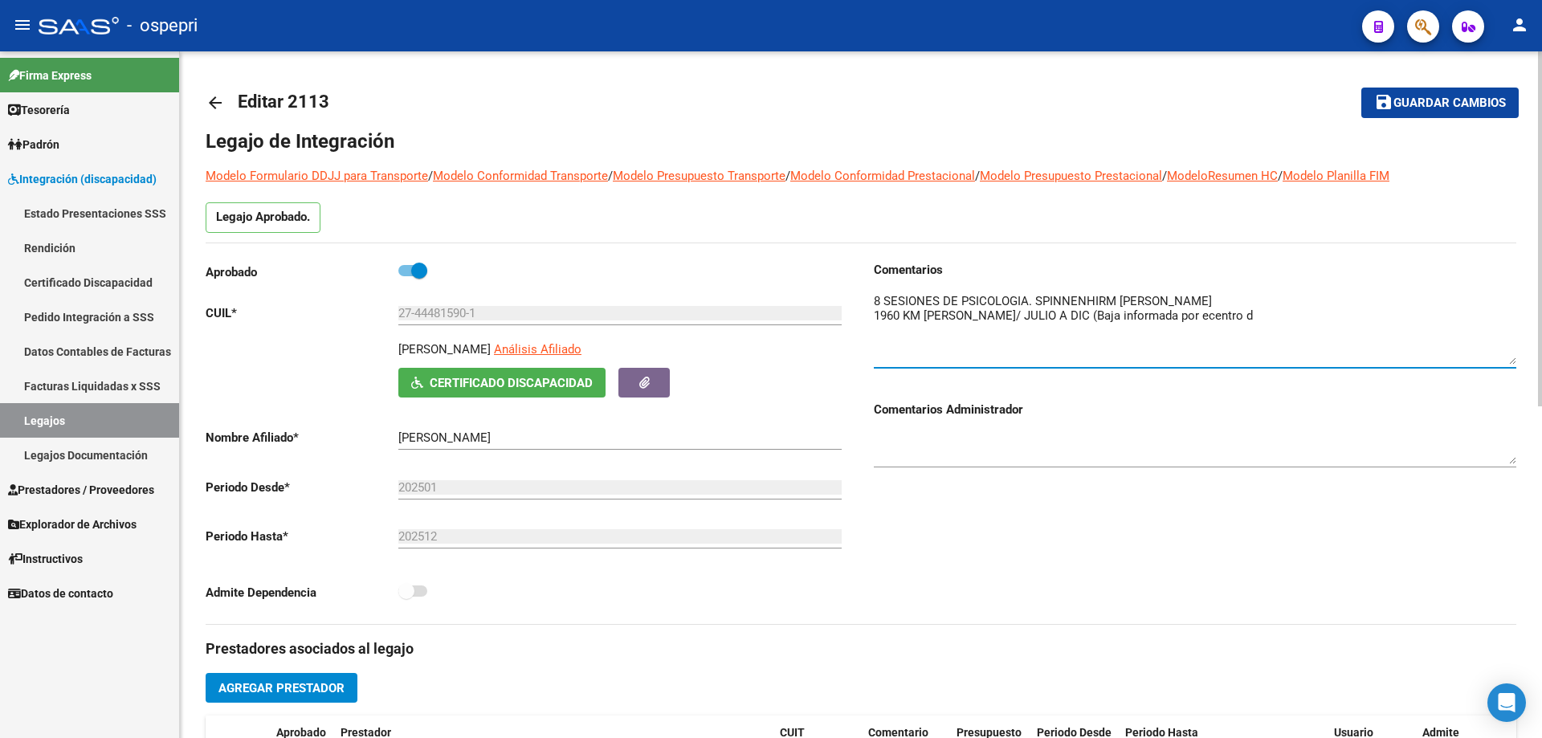 This screenshot has height=738, width=1542. What do you see at coordinates (316, 176) in the screenshot?
I see `a: Modelo Formulario DDJJ para Transporte` at bounding box center [316, 176].